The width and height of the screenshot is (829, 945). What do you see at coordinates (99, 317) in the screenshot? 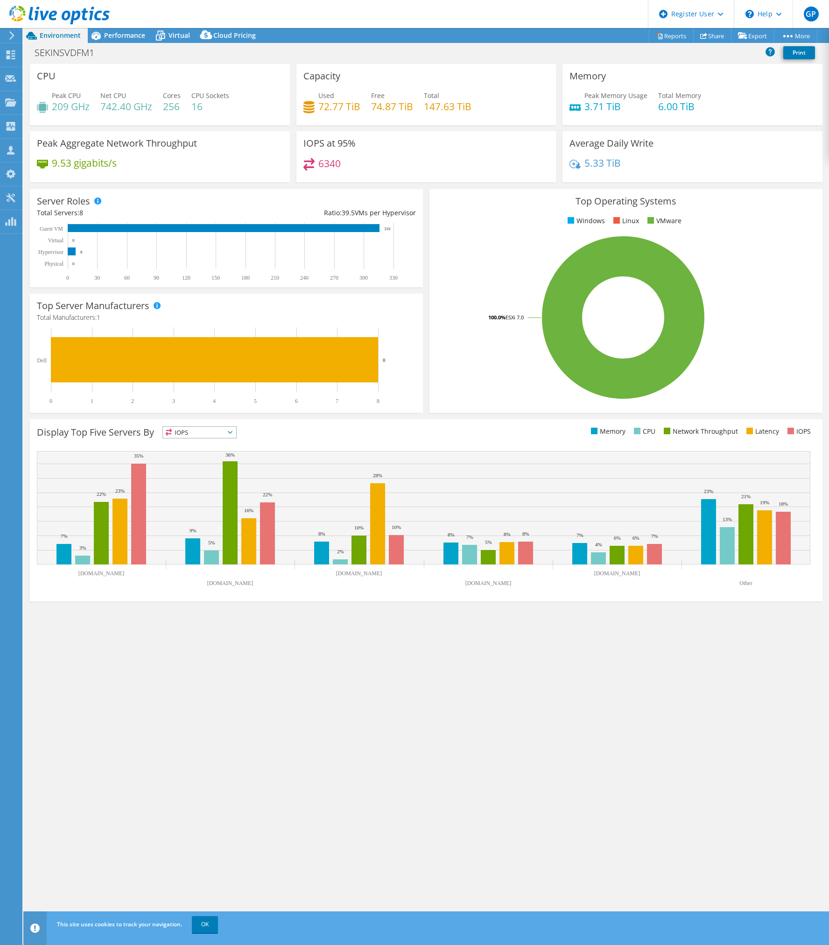
I see `span: 1` at bounding box center [99, 317].